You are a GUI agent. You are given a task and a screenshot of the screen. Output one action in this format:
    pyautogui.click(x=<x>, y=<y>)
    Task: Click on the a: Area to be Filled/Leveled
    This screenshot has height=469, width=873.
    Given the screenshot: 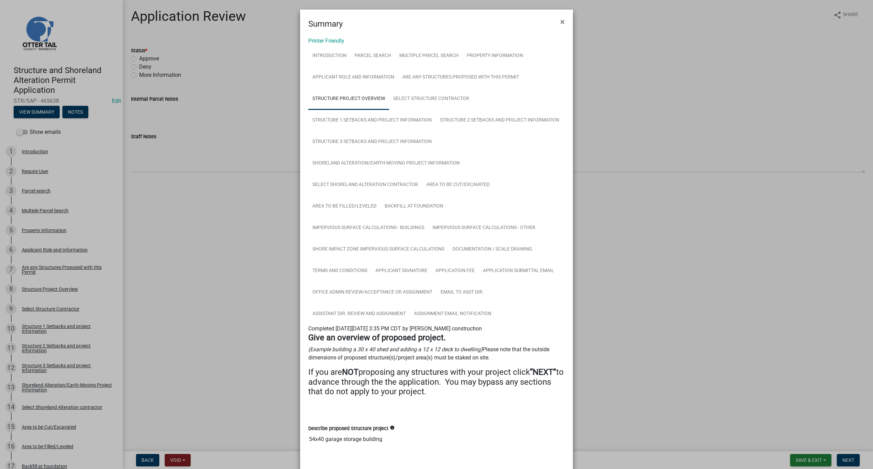 What is the action you would take?
    pyautogui.click(x=345, y=206)
    